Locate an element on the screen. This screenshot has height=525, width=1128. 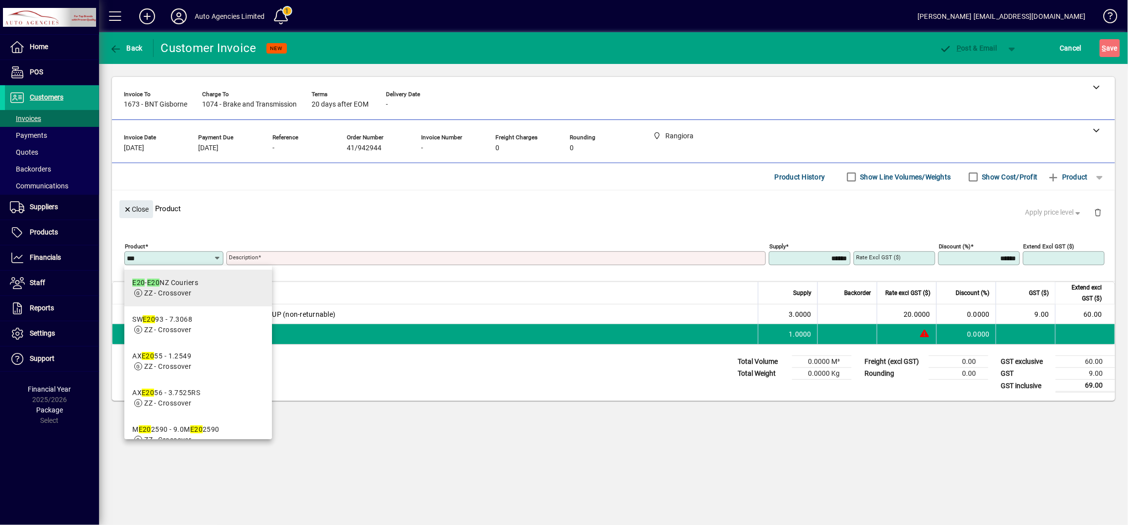
a: Settings is located at coordinates (52, 333).